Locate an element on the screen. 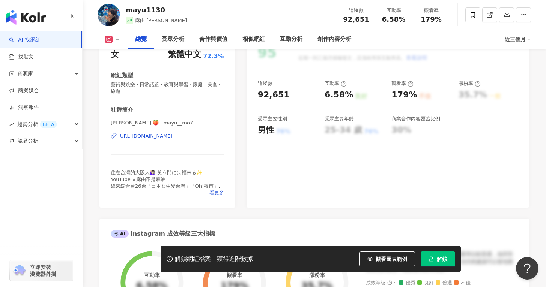 The image size is (546, 287). span: 普通 is located at coordinates (444, 283).